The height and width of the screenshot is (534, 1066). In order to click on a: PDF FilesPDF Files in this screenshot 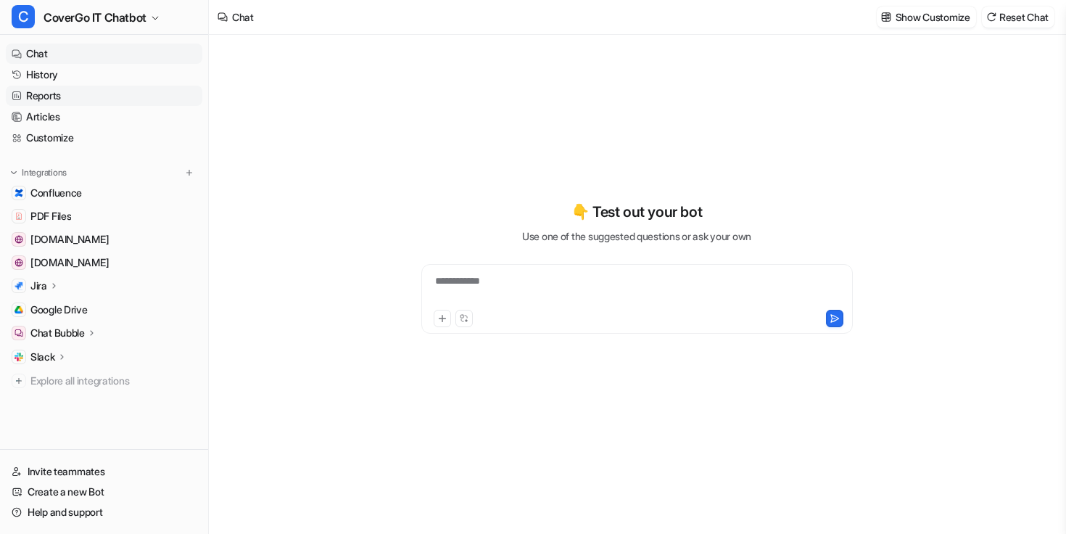, I will do `click(104, 216)`.